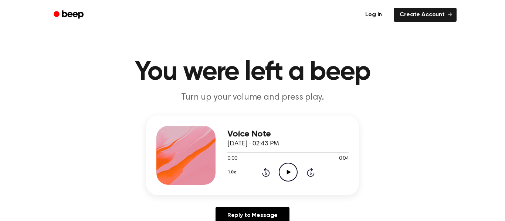 This screenshot has height=221, width=505. What do you see at coordinates (288, 134) in the screenshot?
I see `h3: Voice Note` at bounding box center [288, 134].